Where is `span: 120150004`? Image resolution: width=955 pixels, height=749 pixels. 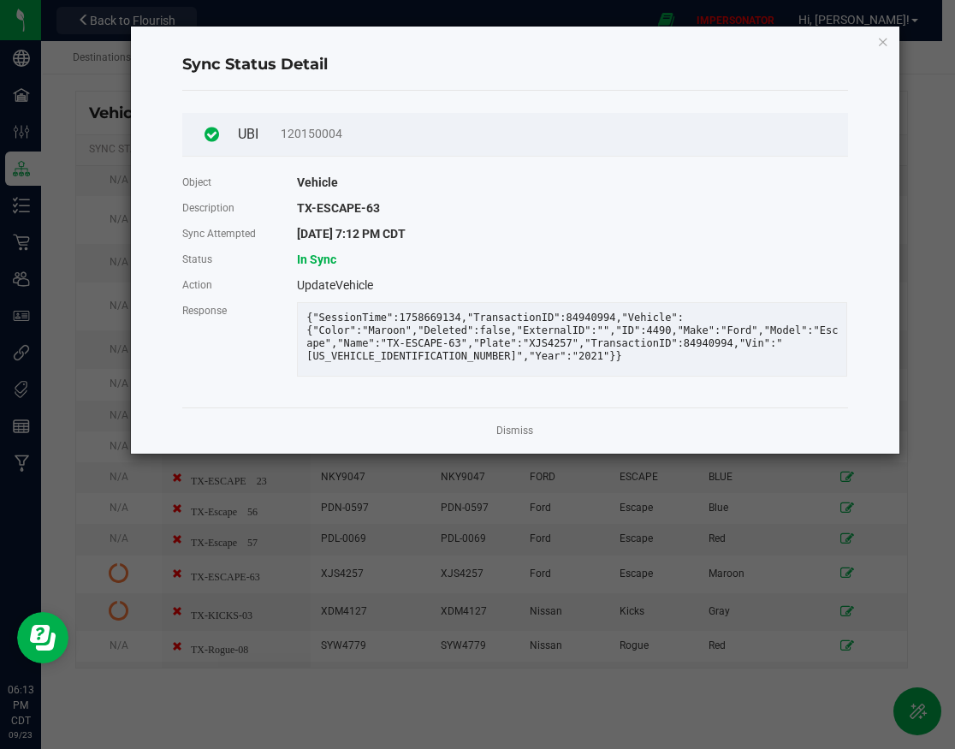 span: 120150004 is located at coordinates (311, 133).